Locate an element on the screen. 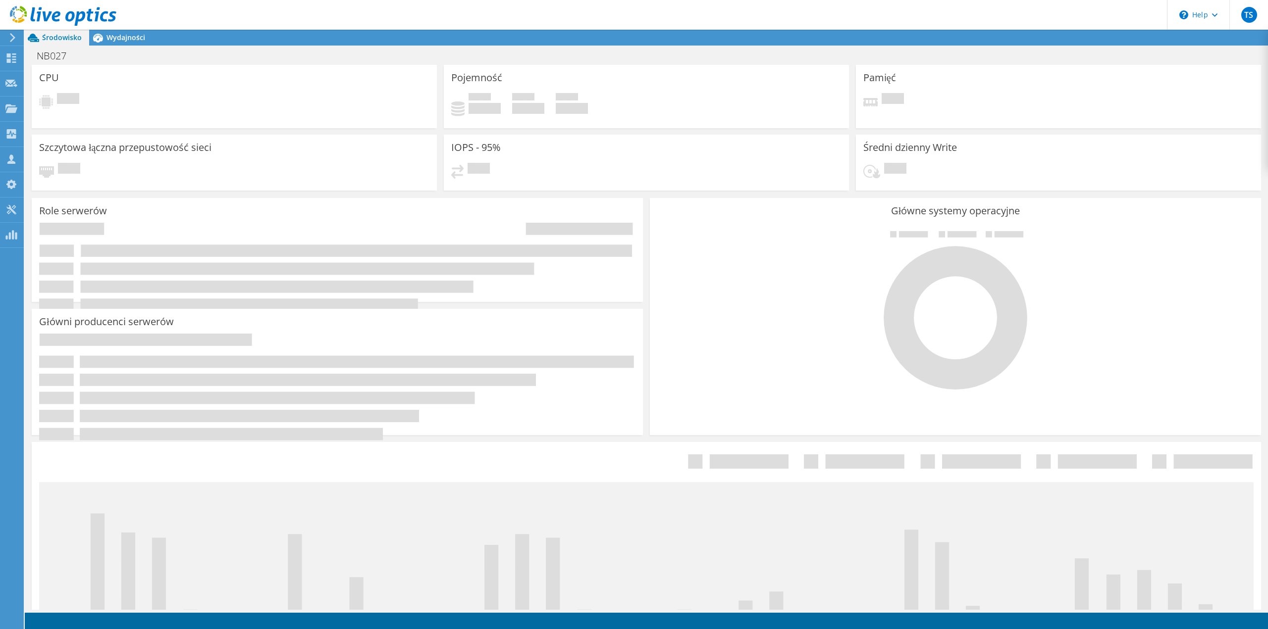 Image resolution: width=1268 pixels, height=629 pixels. h3: Pojemność is located at coordinates (476, 78).